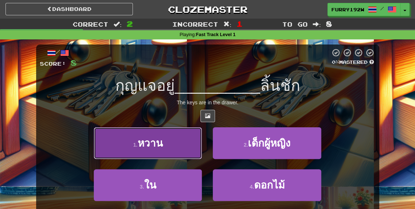 Image resolution: width=415 pixels, height=209 pixels. What do you see at coordinates (295, 24) in the screenshot?
I see `span: To go` at bounding box center [295, 24].